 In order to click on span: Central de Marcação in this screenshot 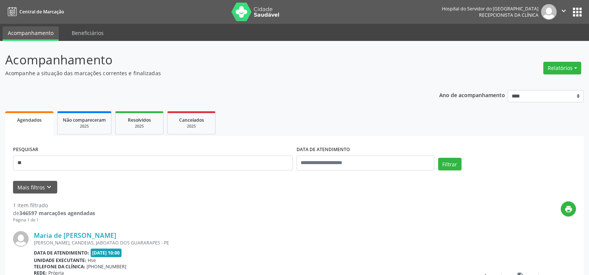, I will do `click(42, 12)`.